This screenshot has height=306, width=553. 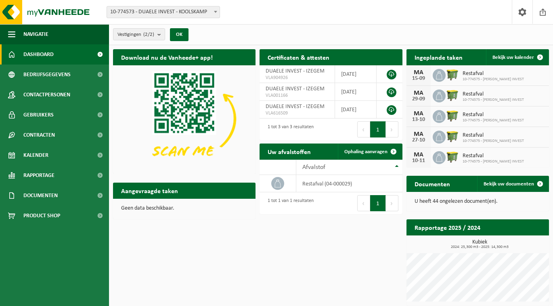 I want to click on count: (2/2), so click(x=148, y=34).